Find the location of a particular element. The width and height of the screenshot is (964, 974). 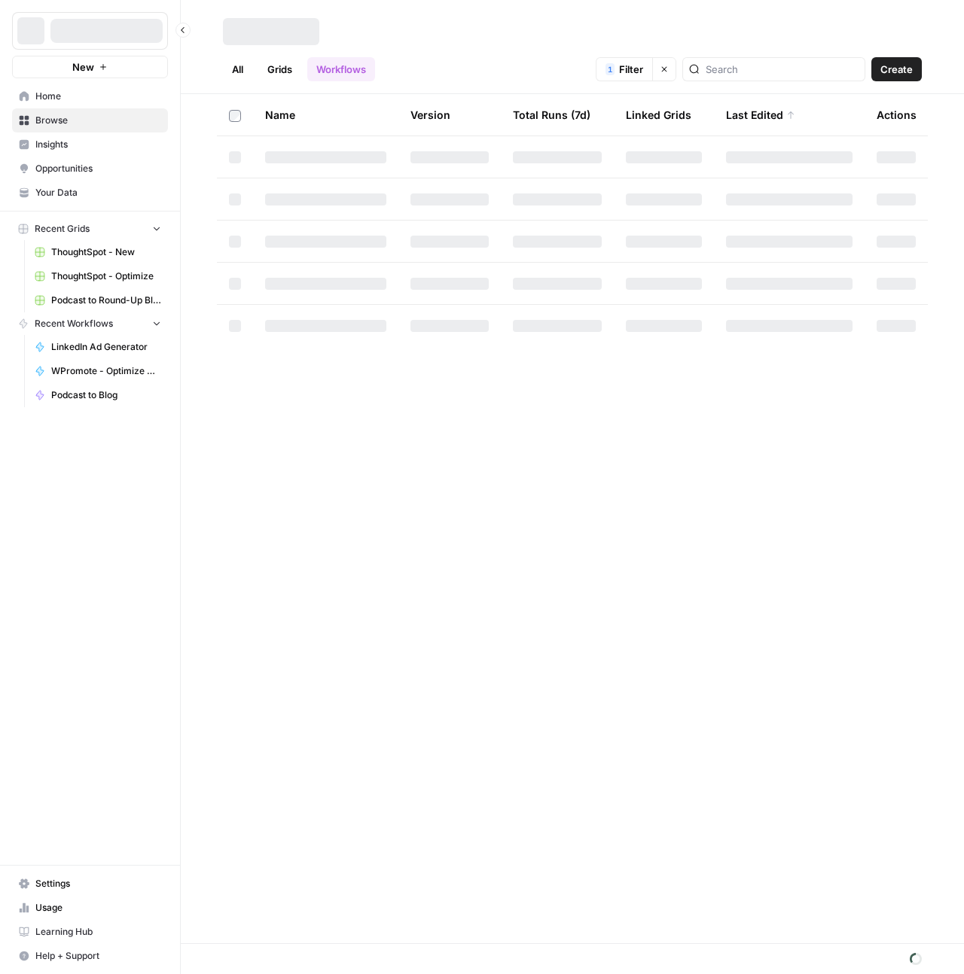

button: Recent Grids is located at coordinates (90, 229).